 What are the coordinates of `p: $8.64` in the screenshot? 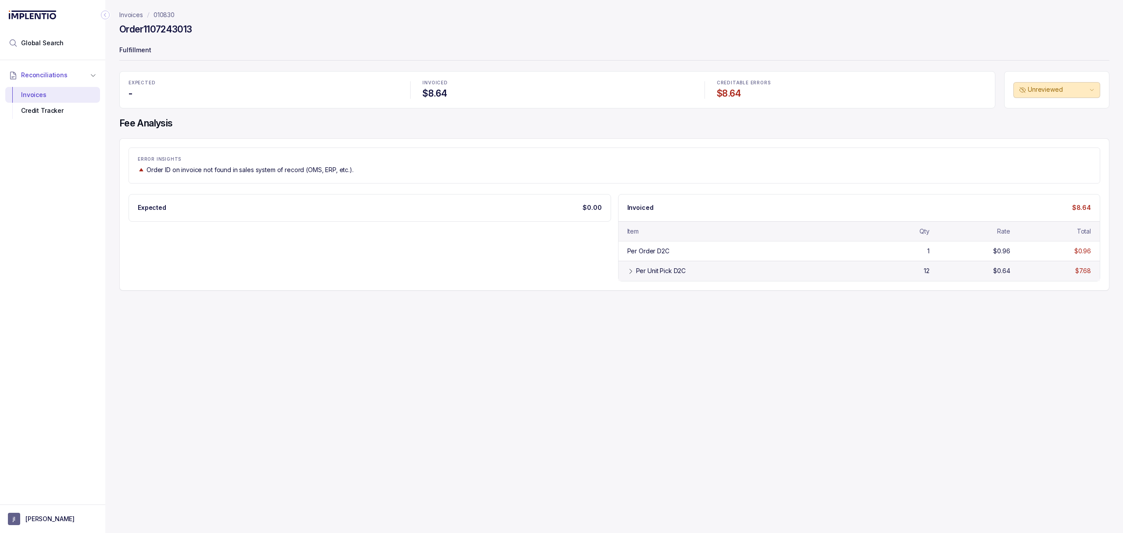 It's located at (1082, 208).